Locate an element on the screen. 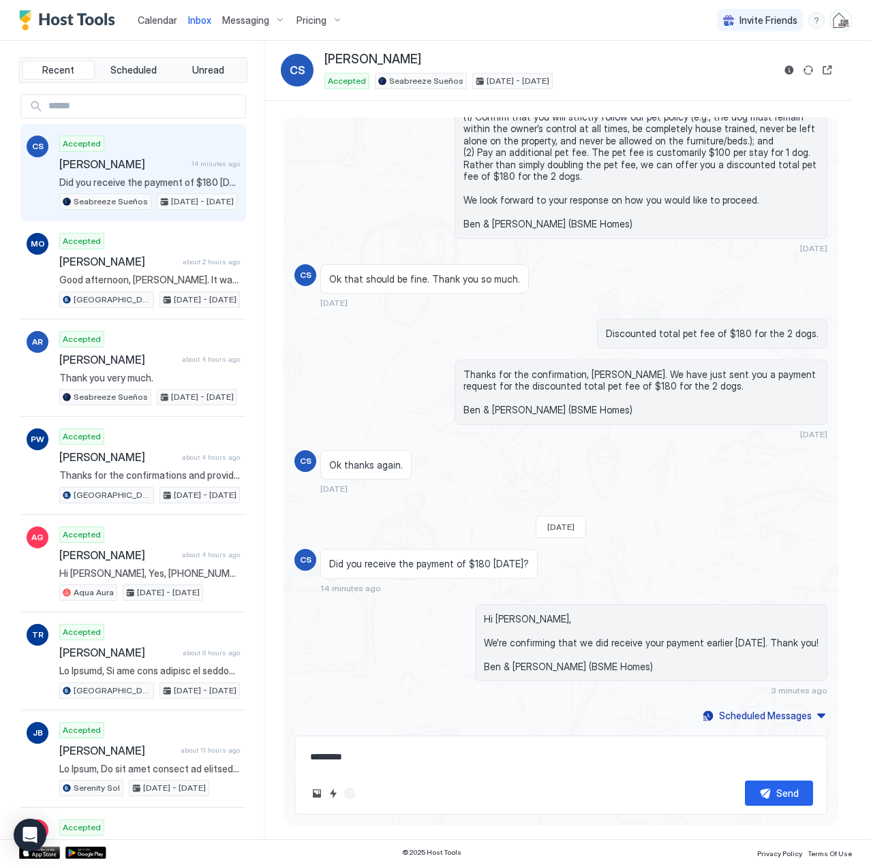 The image size is (871, 865). span: about 9 hours ago is located at coordinates (211, 653).